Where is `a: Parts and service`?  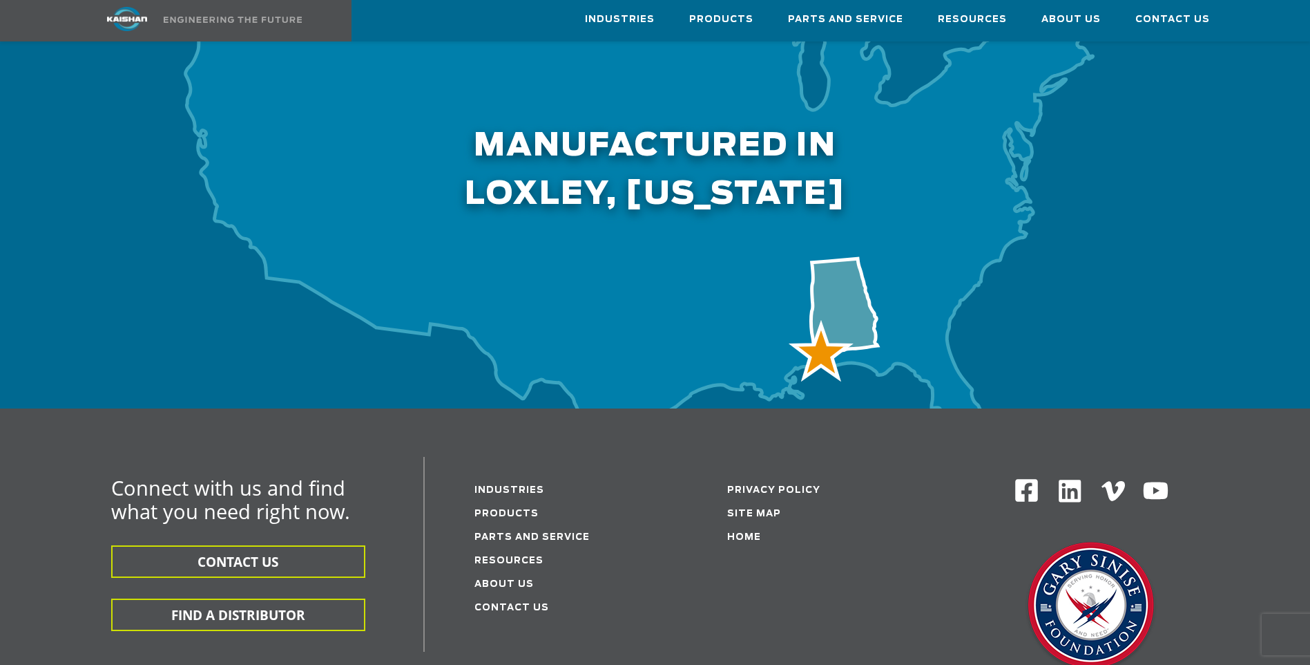
a: Parts and service is located at coordinates (532, 537).